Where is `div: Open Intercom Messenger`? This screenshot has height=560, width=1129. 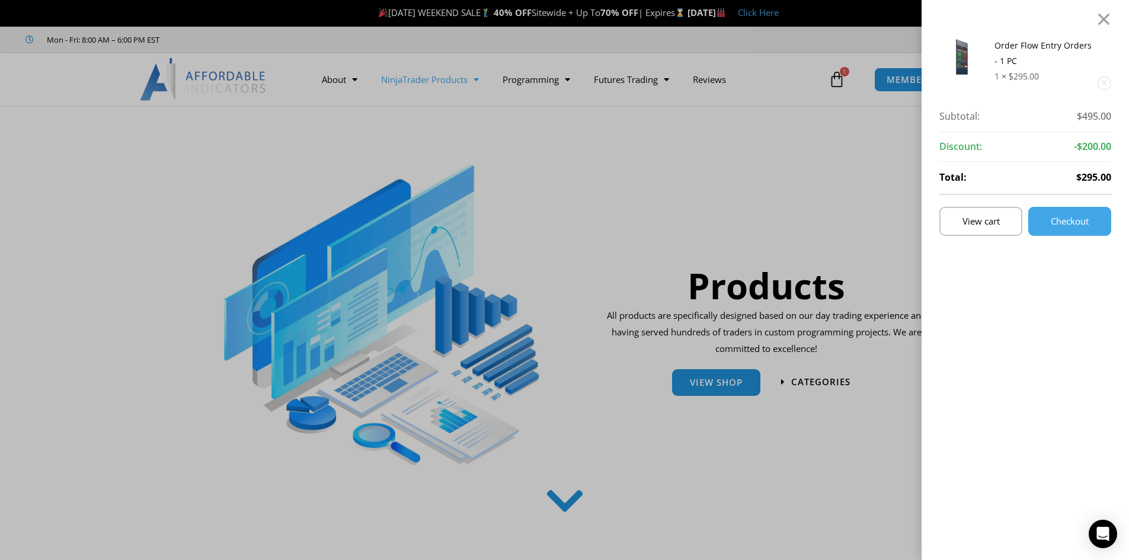
div: Open Intercom Messenger is located at coordinates (1103, 534).